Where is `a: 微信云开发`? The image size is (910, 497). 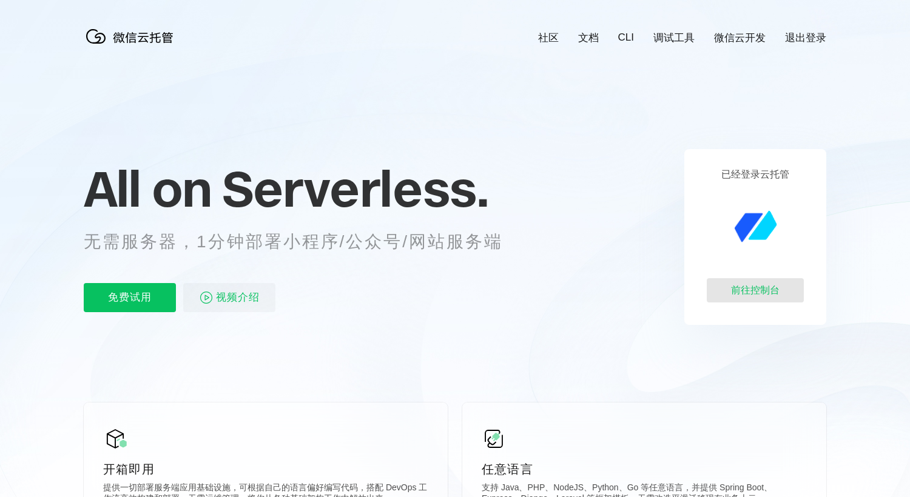
a: 微信云开发 is located at coordinates (739, 38).